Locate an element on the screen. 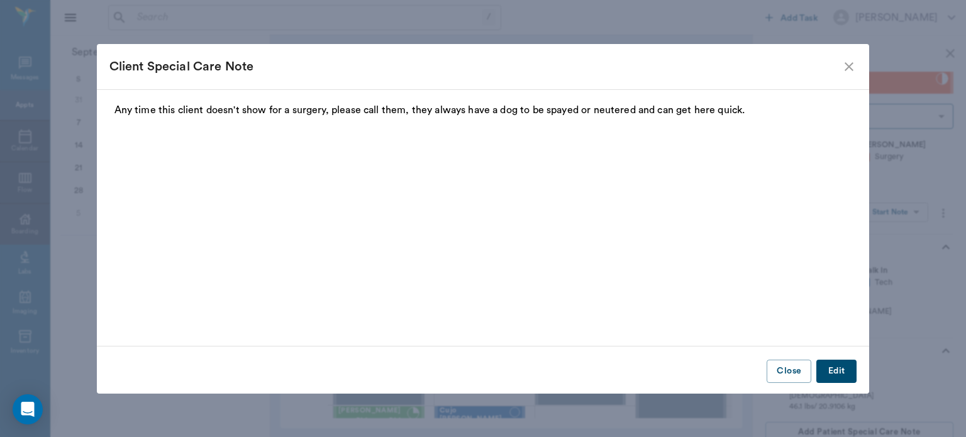 The width and height of the screenshot is (966, 437). button: Close is located at coordinates (789, 371).